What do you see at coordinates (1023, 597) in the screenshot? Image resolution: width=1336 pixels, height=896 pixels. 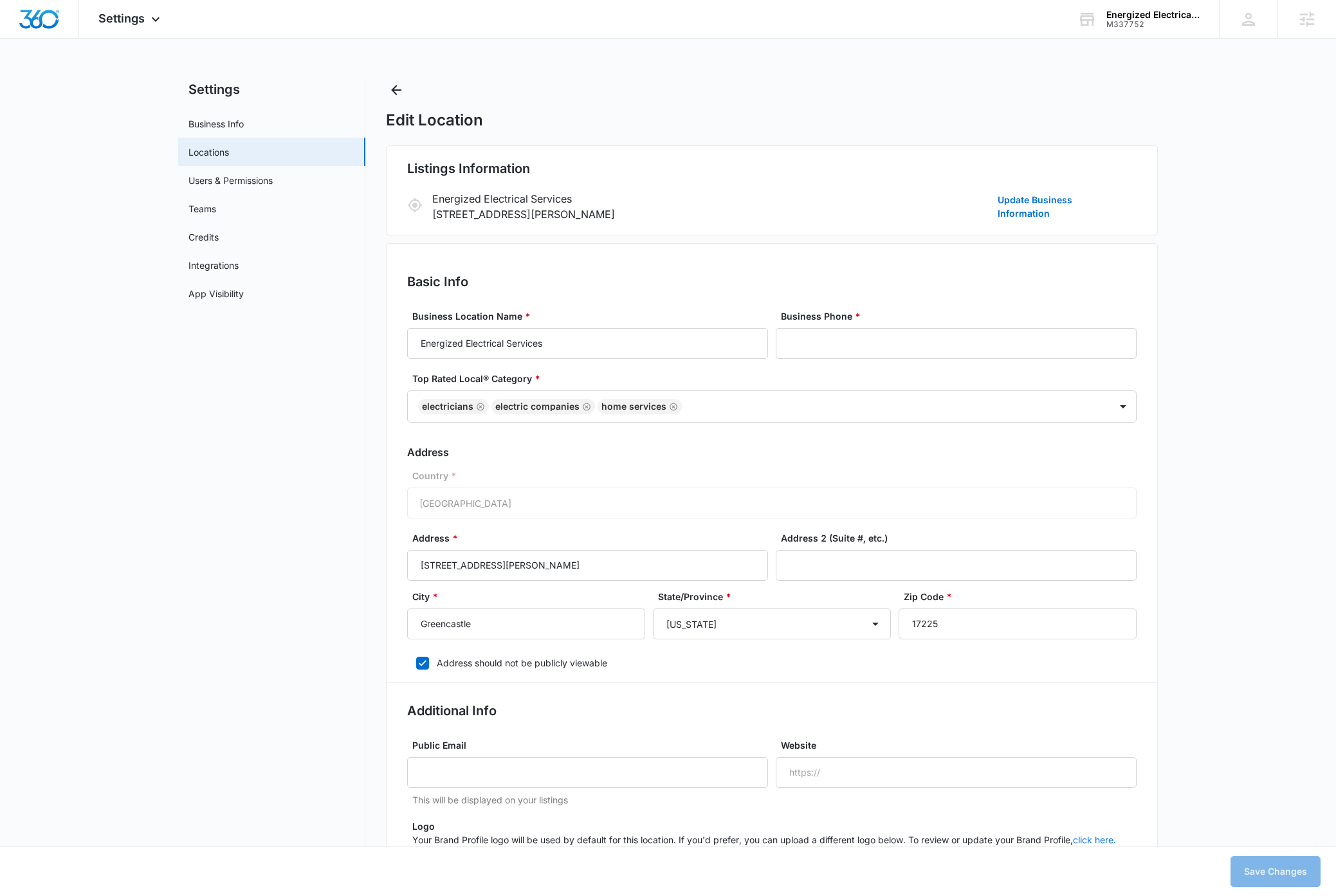 I see `label: Zip Code` at bounding box center [1023, 597].